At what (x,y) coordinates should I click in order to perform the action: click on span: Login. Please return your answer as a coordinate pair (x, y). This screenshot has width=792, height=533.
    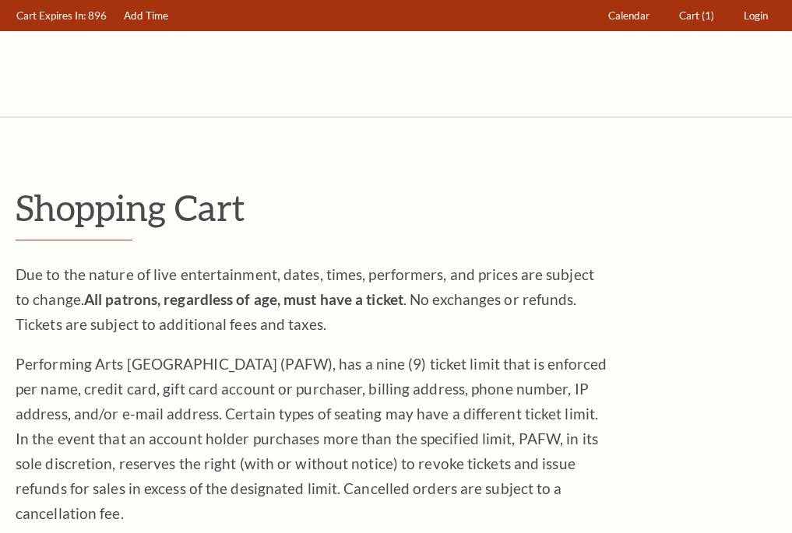
    Looking at the image, I should click on (755, 16).